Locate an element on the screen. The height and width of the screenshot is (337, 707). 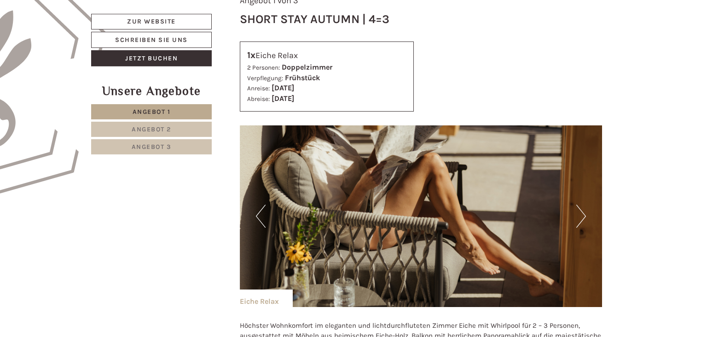
small: Abreise: is located at coordinates (258, 99).